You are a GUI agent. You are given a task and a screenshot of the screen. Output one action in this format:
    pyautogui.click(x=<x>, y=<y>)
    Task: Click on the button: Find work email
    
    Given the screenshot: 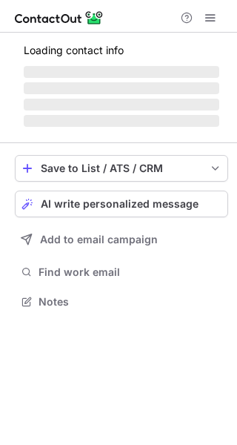 What is the action you would take?
    pyautogui.click(x=122, y=272)
    